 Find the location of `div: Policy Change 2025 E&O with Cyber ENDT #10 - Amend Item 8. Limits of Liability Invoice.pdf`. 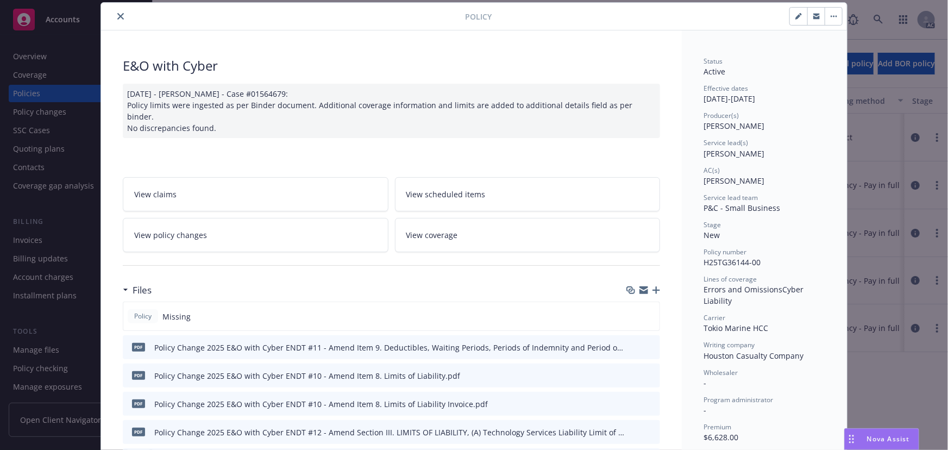

div: Policy Change 2025 E&O with Cyber ENDT #10 - Amend Item 8. Limits of Liability Invoice.pdf is located at coordinates (321, 404).